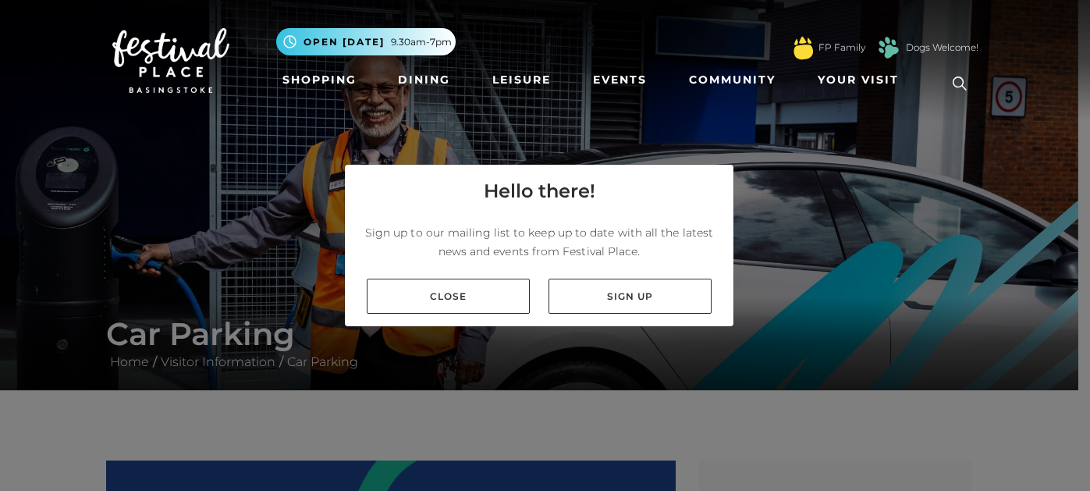 Image resolution: width=1090 pixels, height=491 pixels. I want to click on a: FP Family, so click(842, 48).